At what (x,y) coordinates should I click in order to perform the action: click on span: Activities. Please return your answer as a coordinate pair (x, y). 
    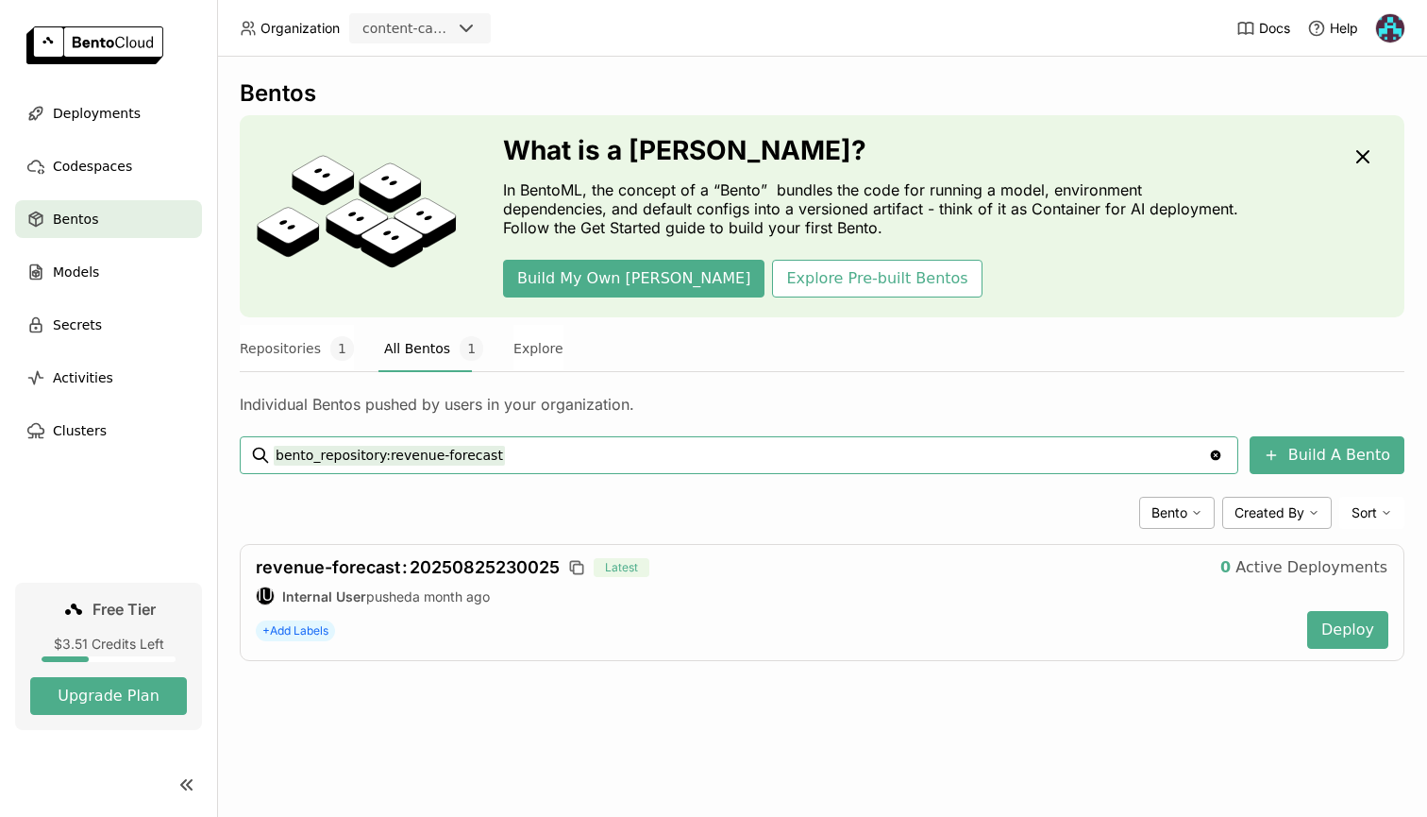
    Looking at the image, I should click on (83, 378).